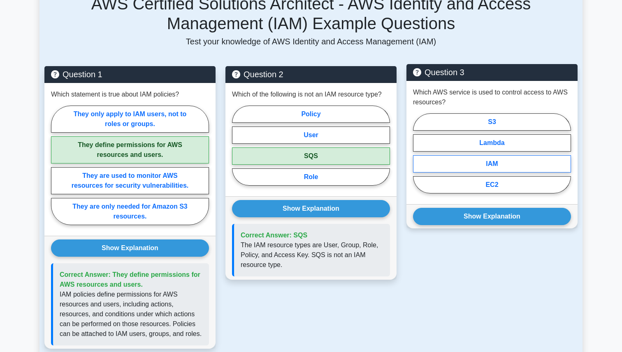  I want to click on label: User, so click(311, 135).